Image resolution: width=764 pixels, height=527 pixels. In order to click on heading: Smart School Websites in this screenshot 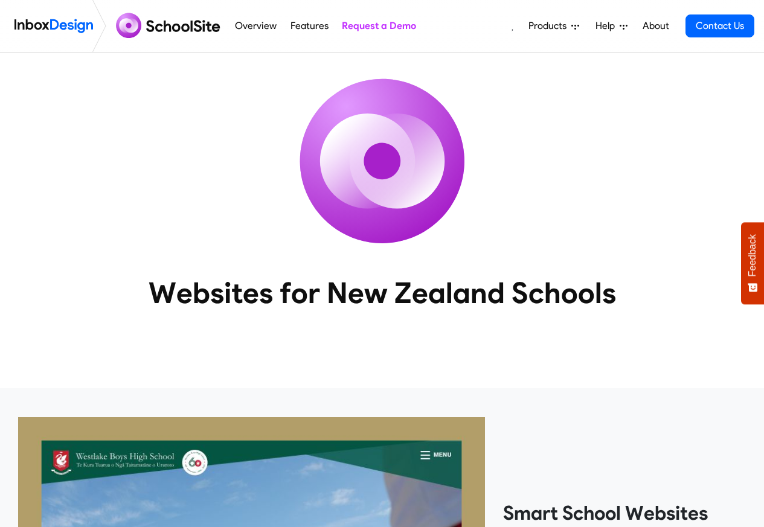, I will do `click(624, 513)`.